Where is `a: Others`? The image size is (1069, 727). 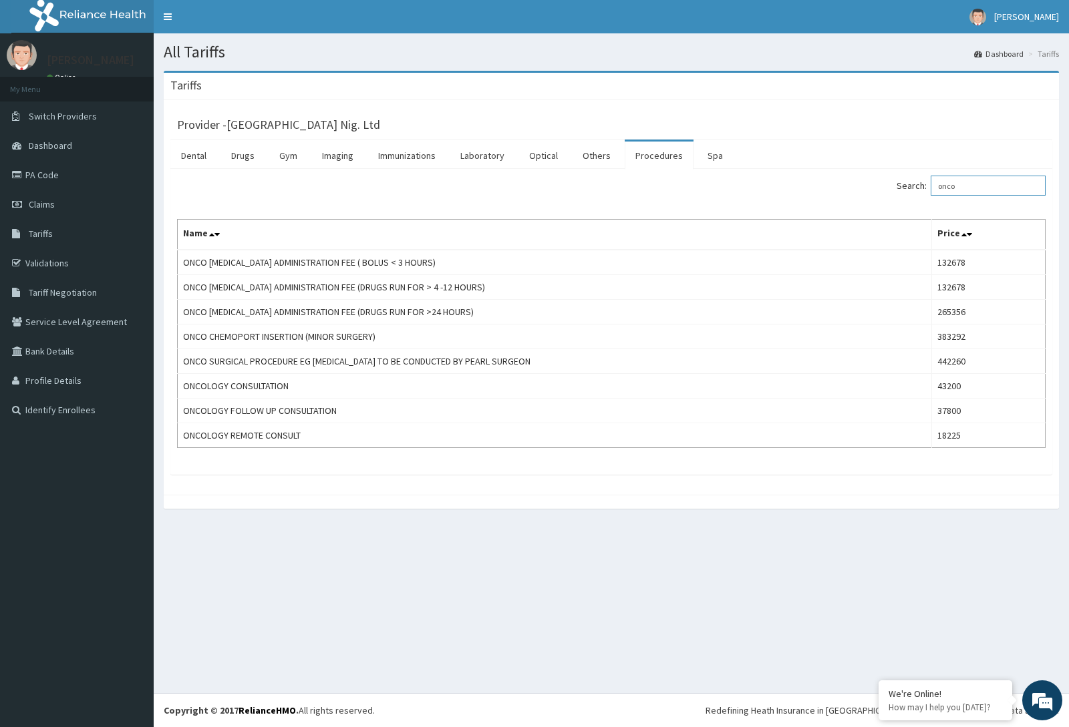 a: Others is located at coordinates (597, 156).